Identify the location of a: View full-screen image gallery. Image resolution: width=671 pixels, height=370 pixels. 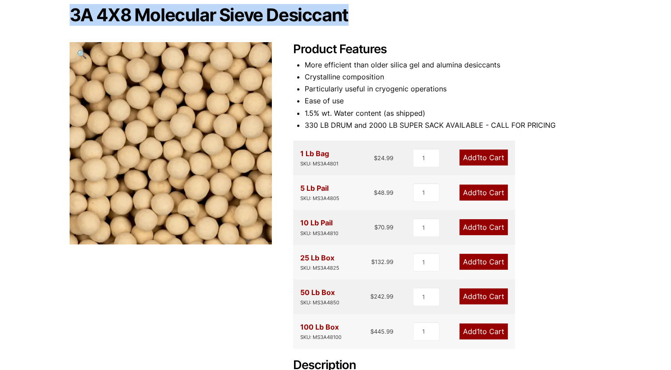
(82, 54).